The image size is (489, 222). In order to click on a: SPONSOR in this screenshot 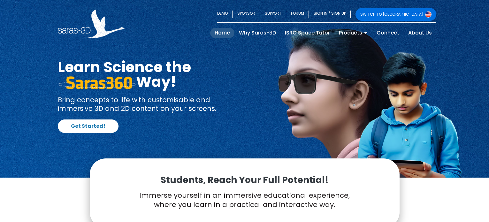, I will do `click(246, 14)`.